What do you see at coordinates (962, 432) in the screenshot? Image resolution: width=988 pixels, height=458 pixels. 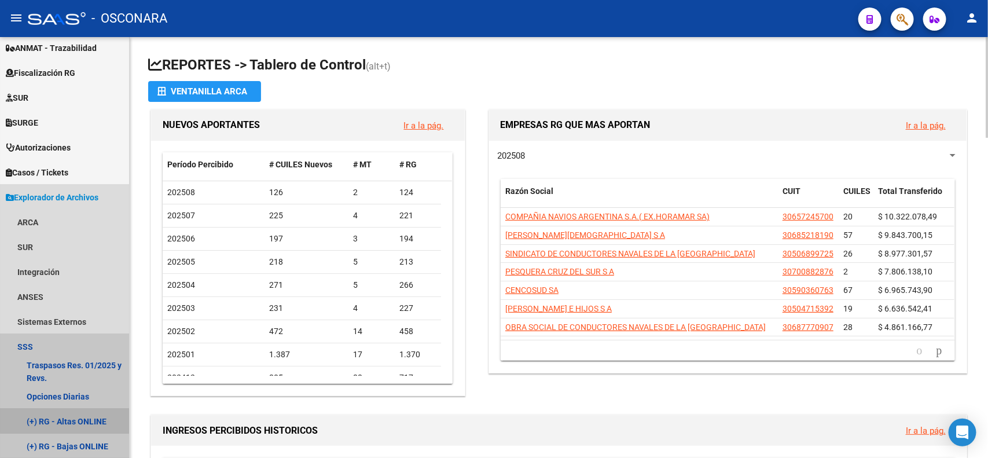 I see `div: Open Intercom Messenger` at bounding box center [962, 432].